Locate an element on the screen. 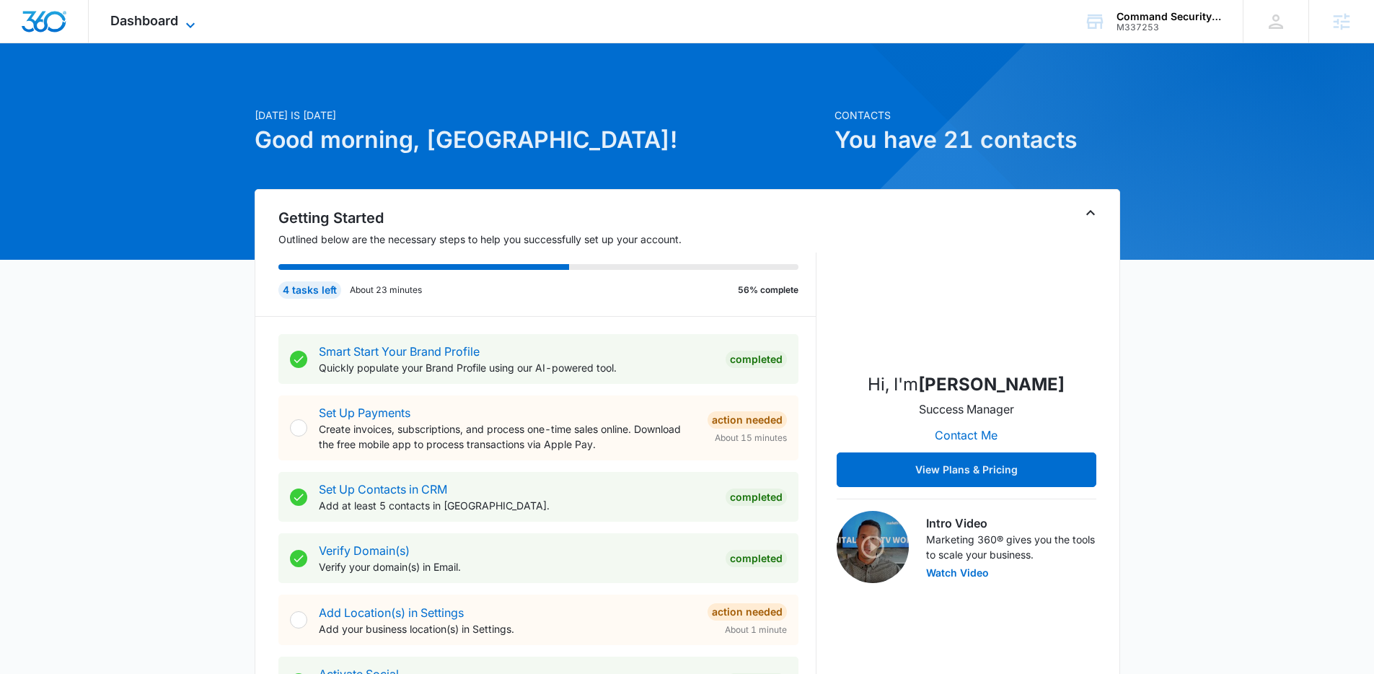 This screenshot has width=1374, height=674. span: About 15 minutes is located at coordinates (751, 438).